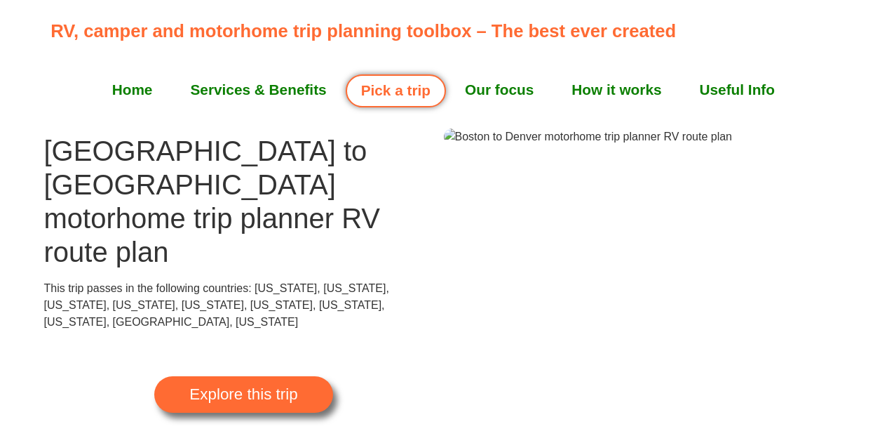  Describe the element at coordinates (447, 31) in the screenshot. I see `p: RV, camper and motorhome trip planning toolbox – The best ever created` at that location.